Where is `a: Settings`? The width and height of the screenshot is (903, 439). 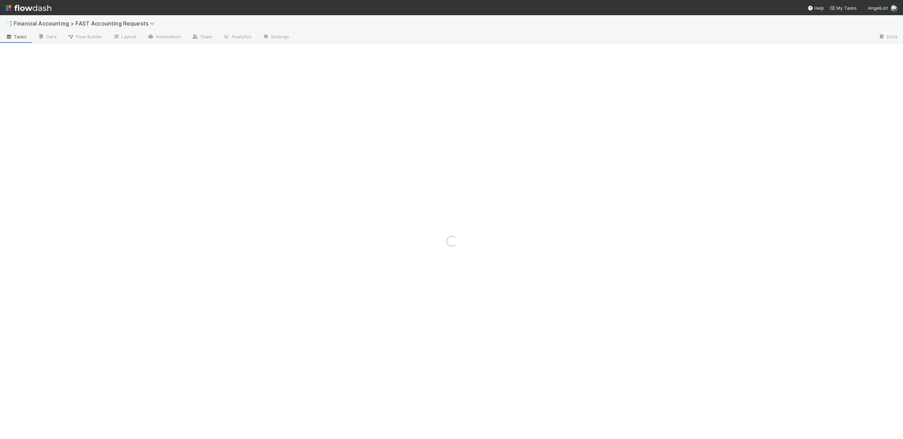 a: Settings is located at coordinates (276, 37).